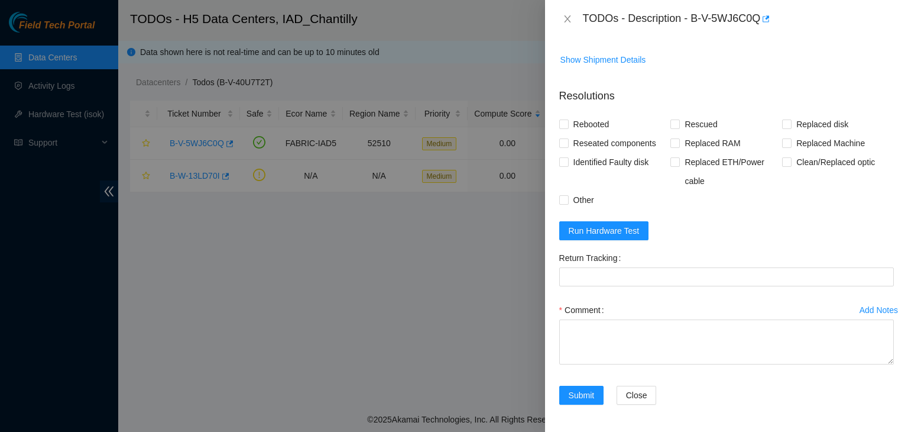 This screenshot has width=908, height=432. I want to click on span: close, so click(567, 19).